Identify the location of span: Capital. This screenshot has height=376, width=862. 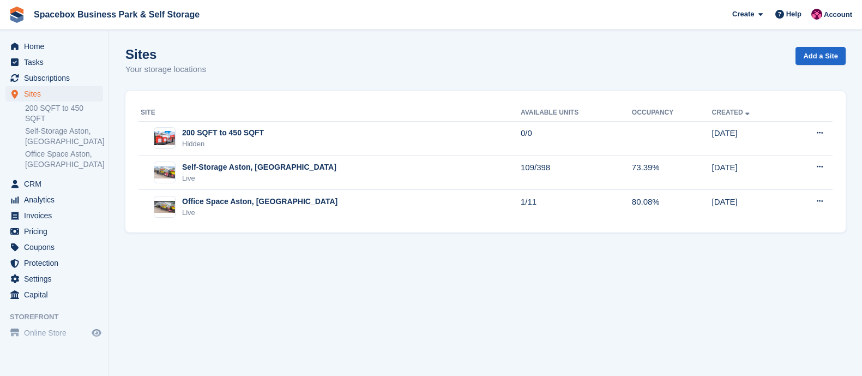
(57, 295).